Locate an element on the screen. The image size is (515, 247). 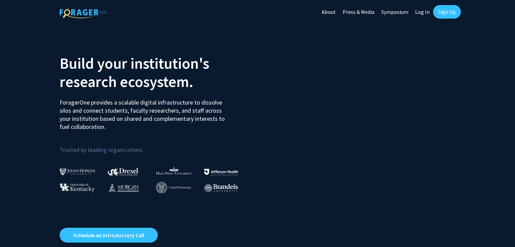
img: Drexel University is located at coordinates (123, 172).